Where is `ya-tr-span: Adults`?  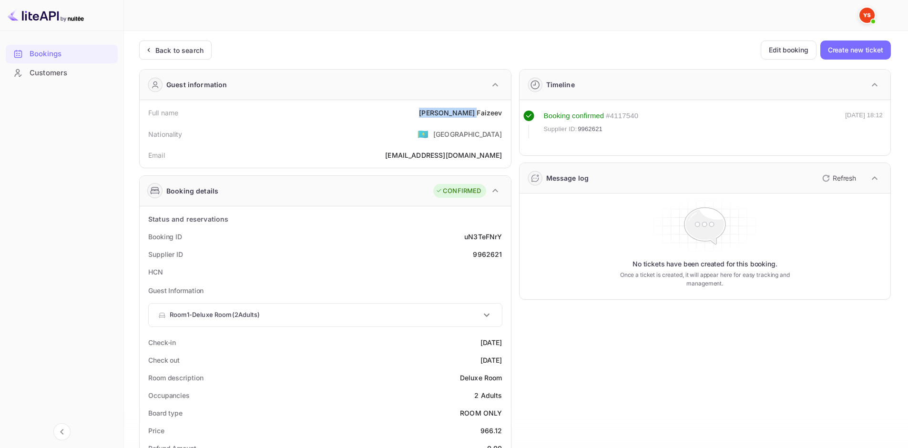 ya-tr-span: Adults is located at coordinates (248, 315).